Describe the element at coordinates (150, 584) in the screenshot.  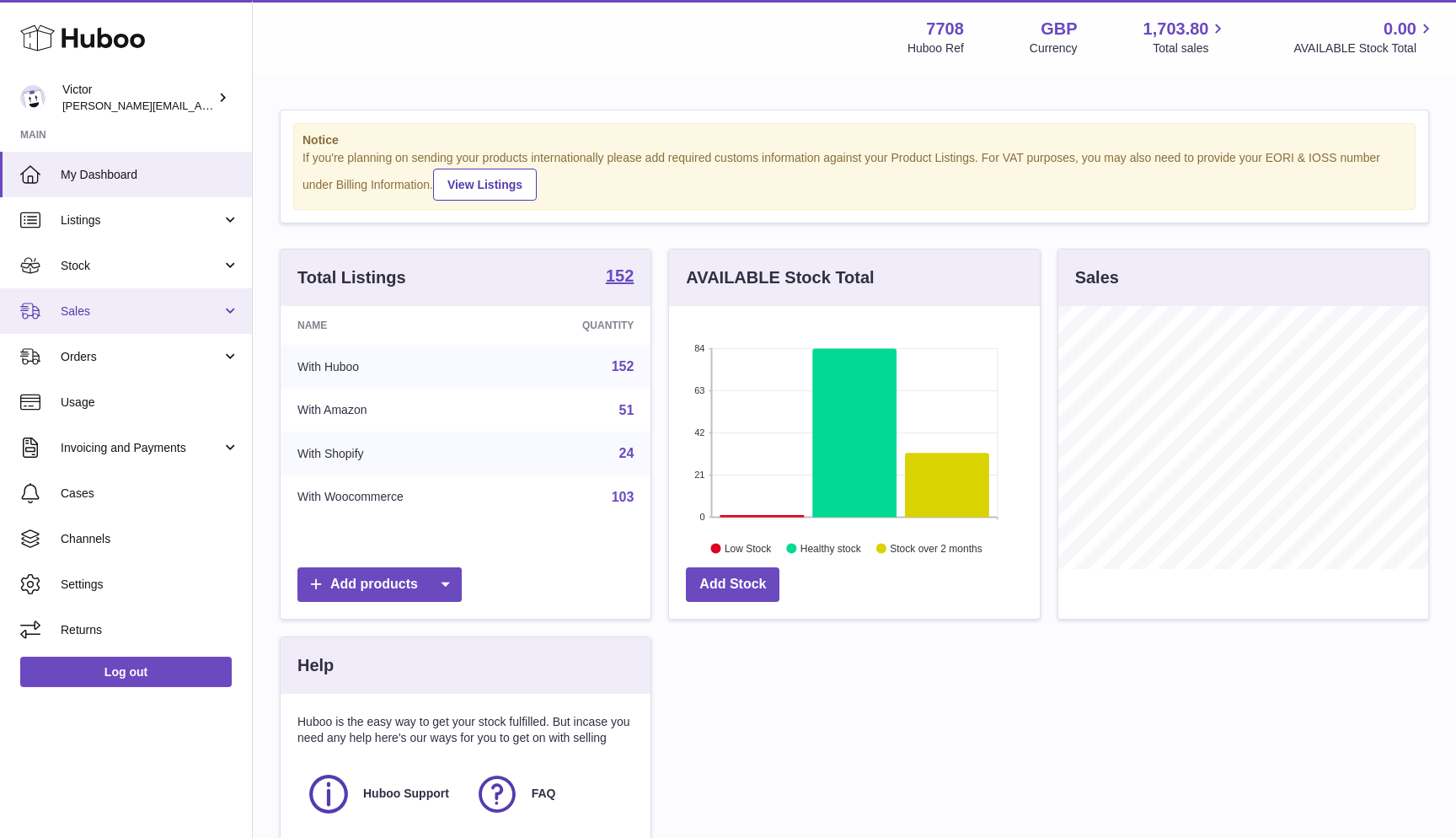
I see `span: Settings` at that location.